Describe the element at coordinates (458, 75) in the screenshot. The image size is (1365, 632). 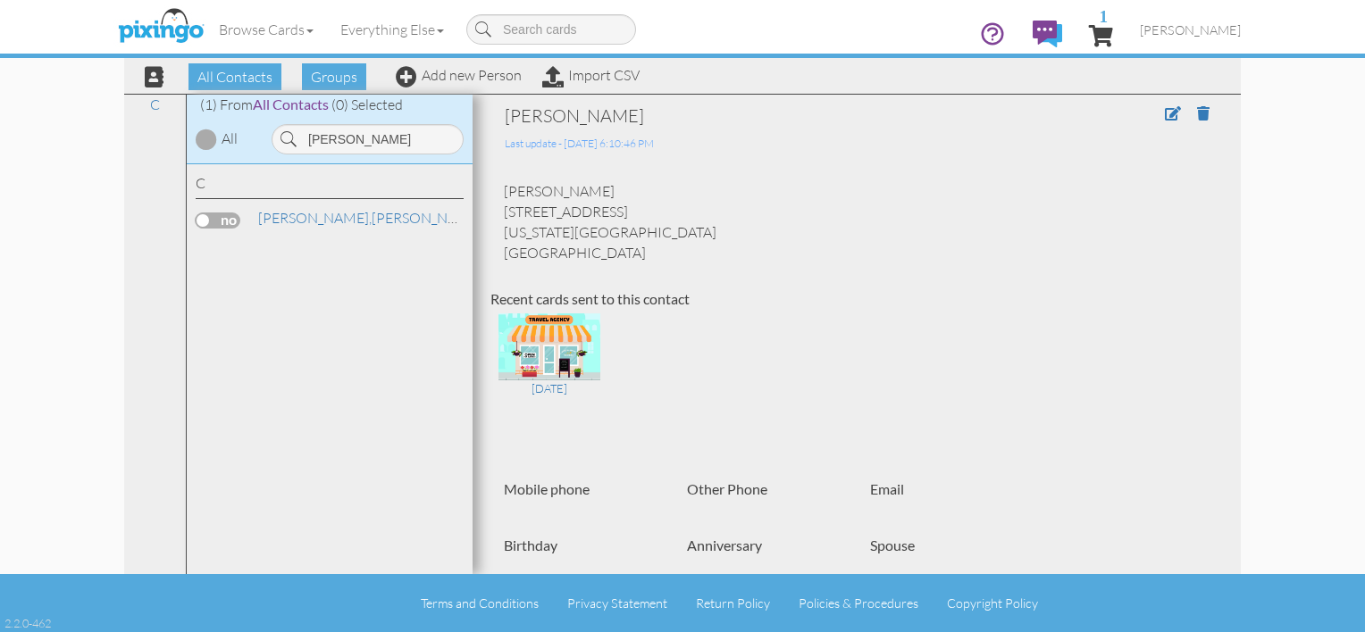
I see `a: Add new Person` at that location.